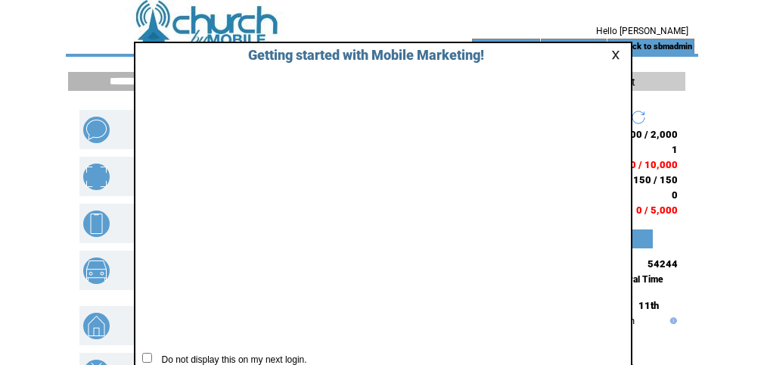  I want to click on span: 0 / 5,000, so click(657, 210).